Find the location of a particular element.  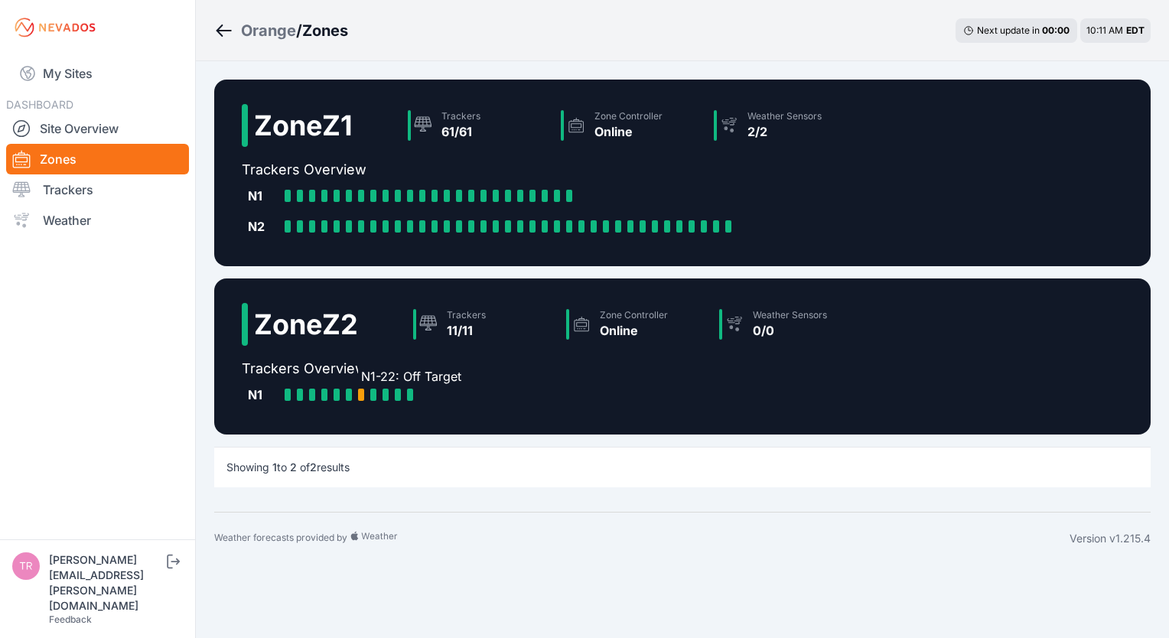

div: 00 : 00 is located at coordinates (1056, 31).